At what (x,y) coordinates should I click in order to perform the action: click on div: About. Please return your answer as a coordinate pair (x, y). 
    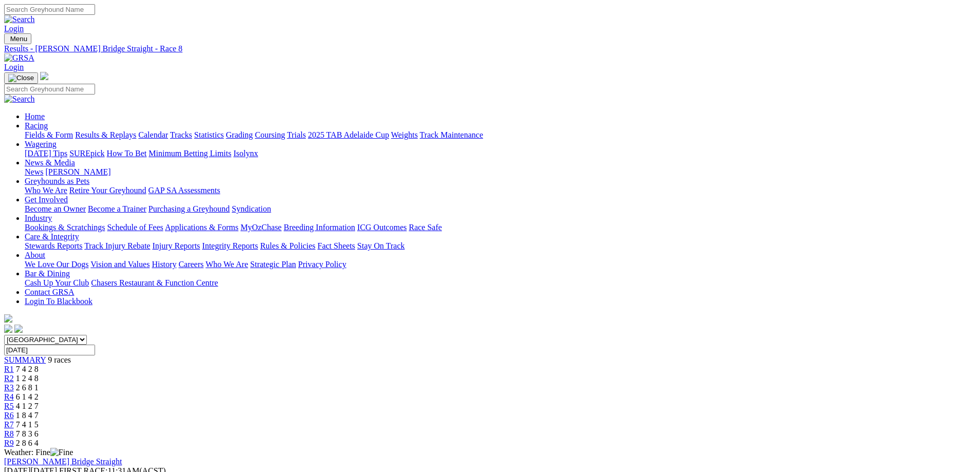
    Looking at the image, I should click on (500, 265).